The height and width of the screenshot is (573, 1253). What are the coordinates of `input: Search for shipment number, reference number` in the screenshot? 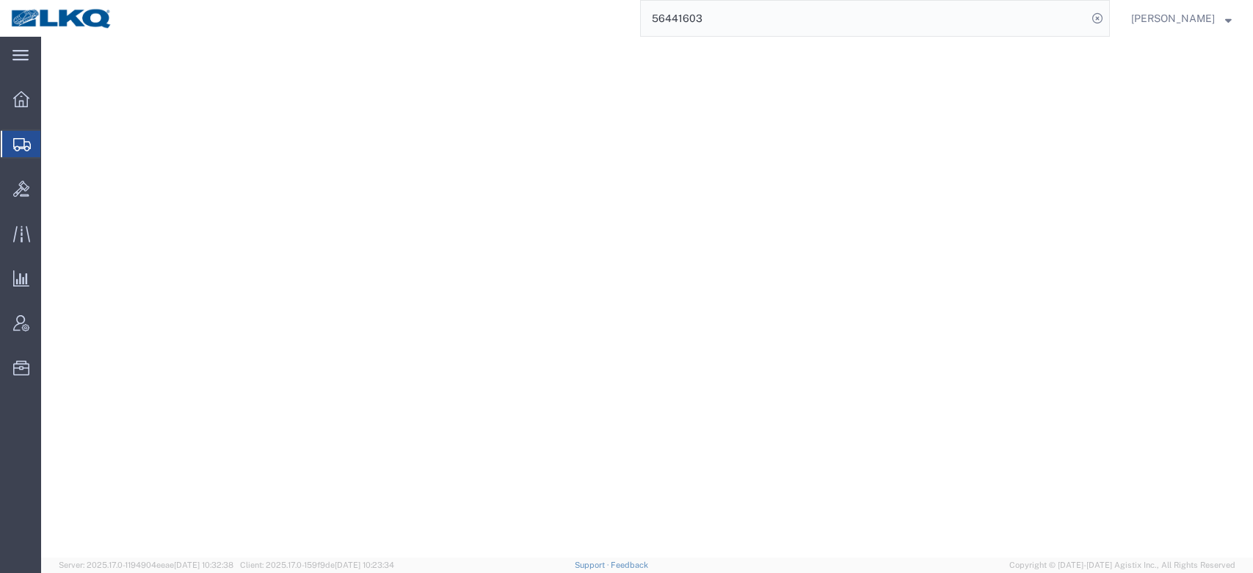 It's located at (864, 18).